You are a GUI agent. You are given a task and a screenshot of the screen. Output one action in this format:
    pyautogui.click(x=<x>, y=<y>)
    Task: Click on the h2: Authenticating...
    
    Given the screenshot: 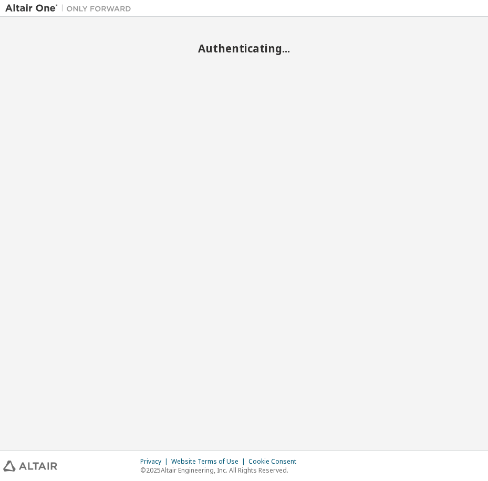 What is the action you would take?
    pyautogui.click(x=244, y=48)
    